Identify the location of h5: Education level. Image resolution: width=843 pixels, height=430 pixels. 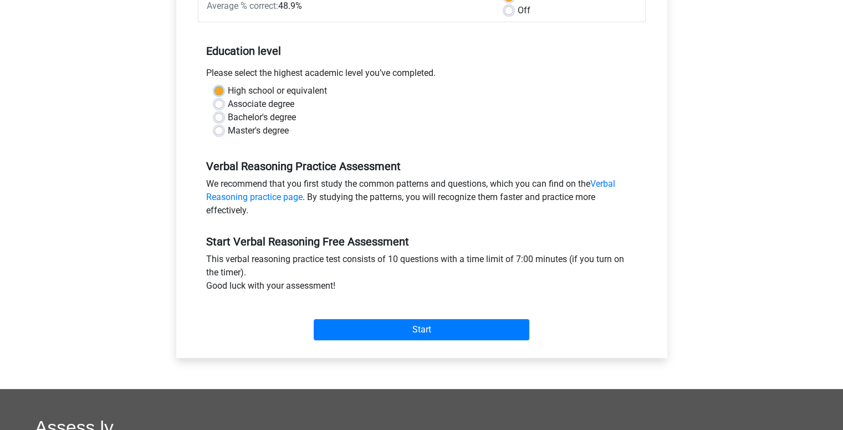
(422, 51).